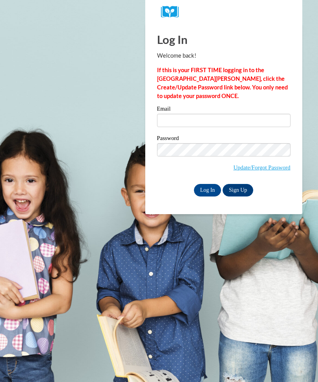 The width and height of the screenshot is (318, 382). I want to click on input: Log In, so click(208, 190).